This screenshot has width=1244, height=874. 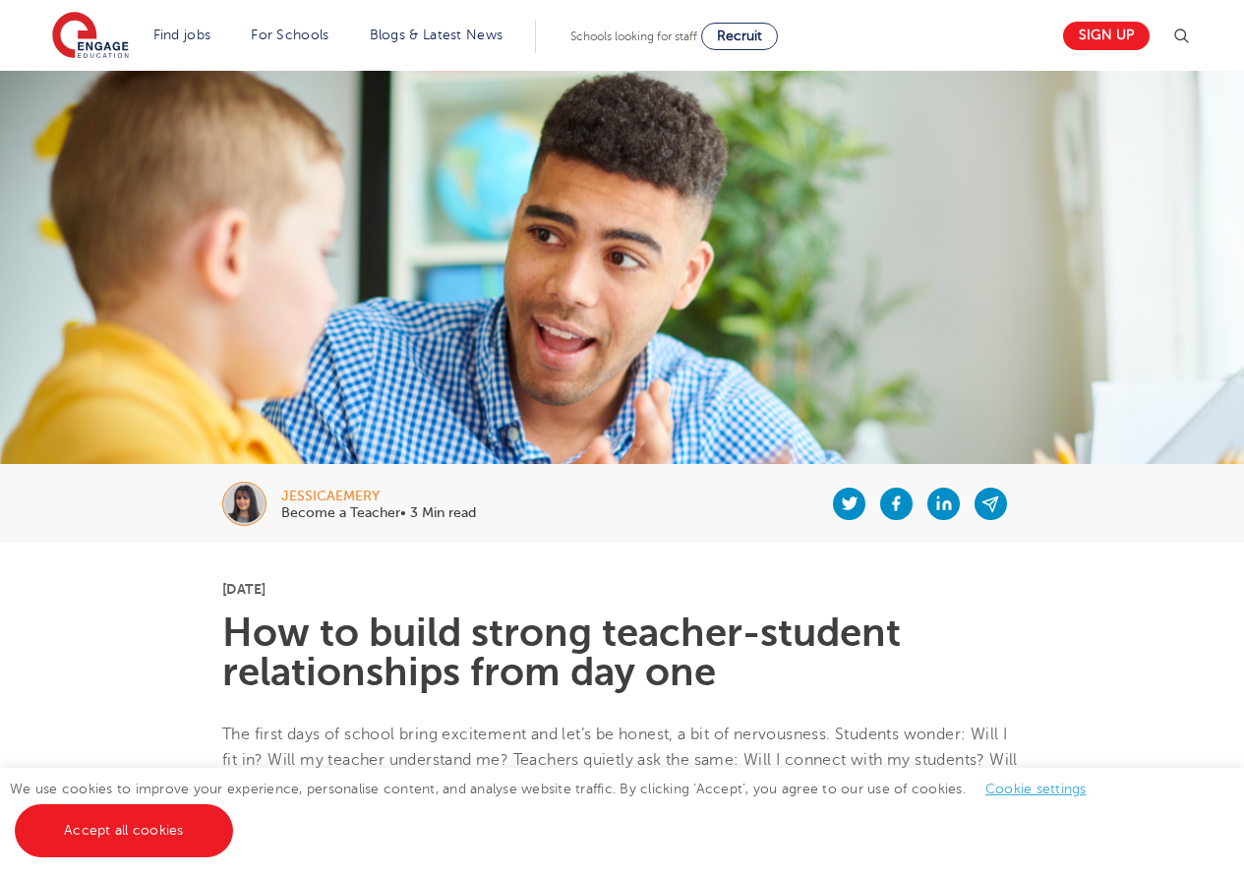 What do you see at coordinates (622, 760) in the screenshot?
I see `p: The first days of school bring excitement and let’s be honest, a bit of nervousness. Students won...` at bounding box center [622, 760].